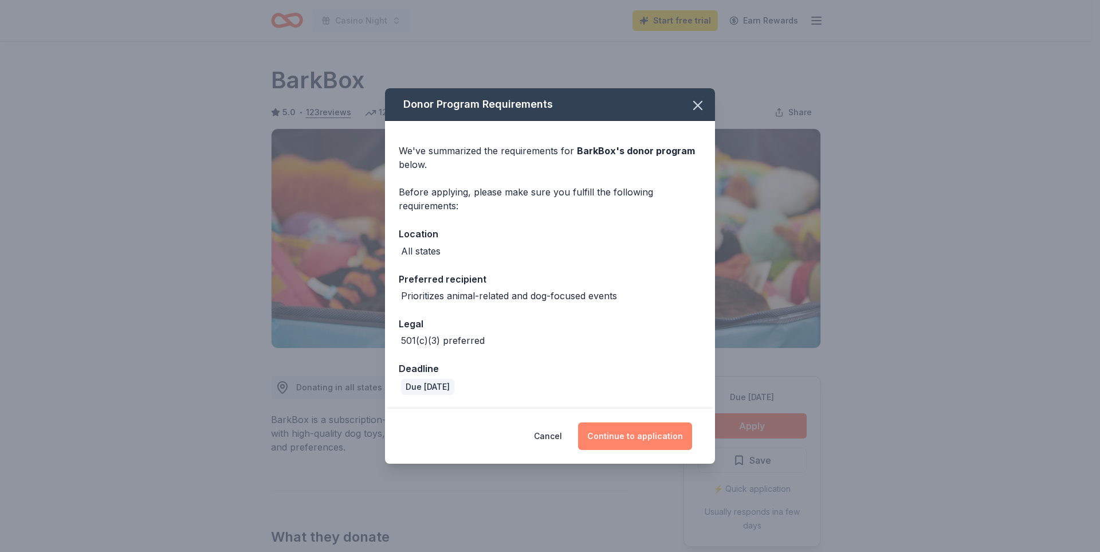 Image resolution: width=1100 pixels, height=552 pixels. Describe the element at coordinates (550, 158) in the screenshot. I see `div: We've summarized the requirements for below.` at that location.